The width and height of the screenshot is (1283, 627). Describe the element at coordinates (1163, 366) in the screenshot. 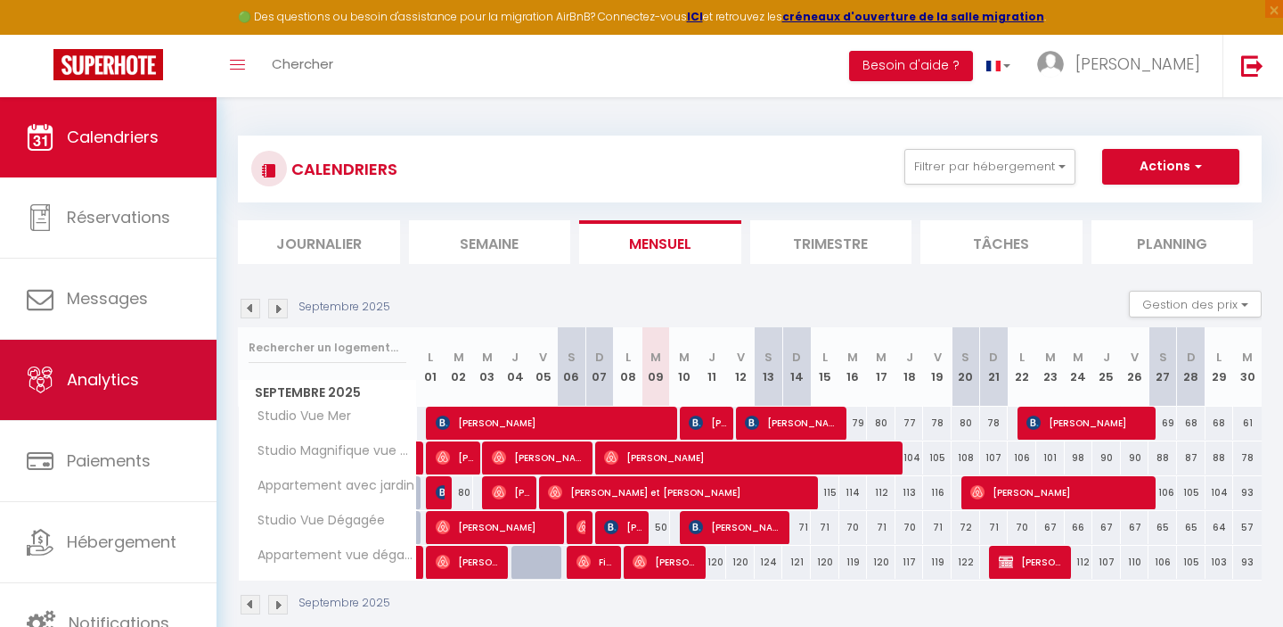

I see `th: 27` at that location.